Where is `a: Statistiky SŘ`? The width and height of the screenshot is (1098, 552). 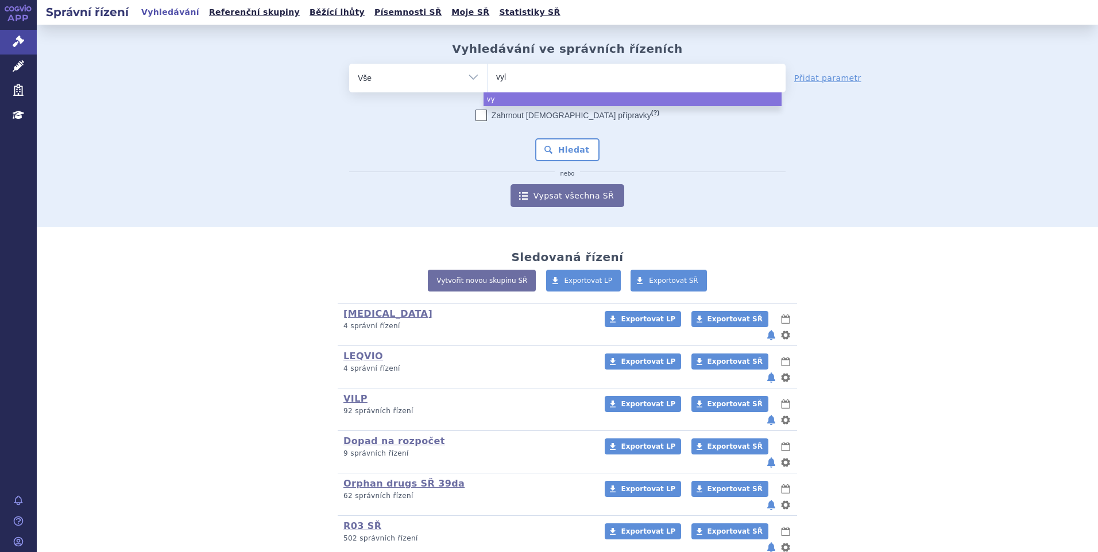 a: Statistiky SŘ is located at coordinates (530, 12).